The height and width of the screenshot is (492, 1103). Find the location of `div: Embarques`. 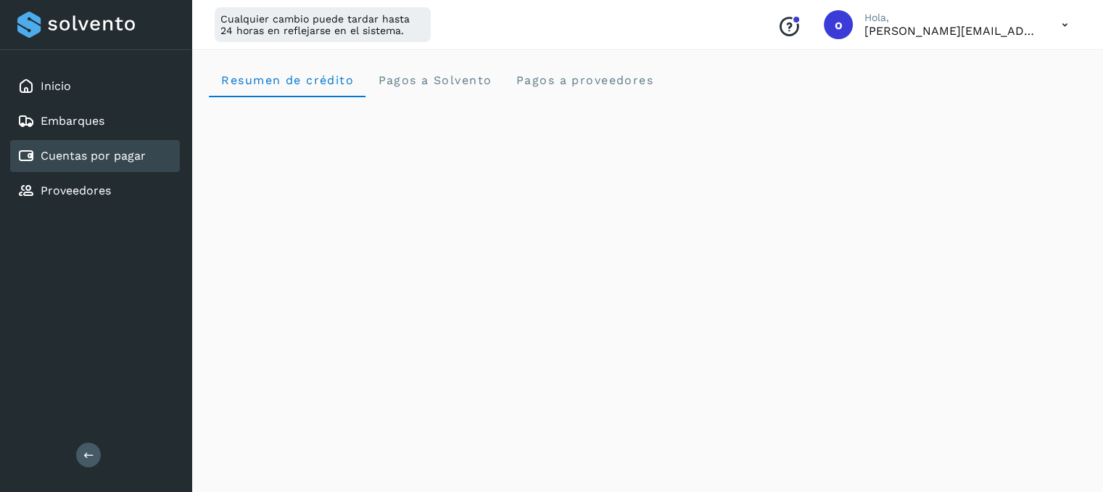

div: Embarques is located at coordinates (95, 121).